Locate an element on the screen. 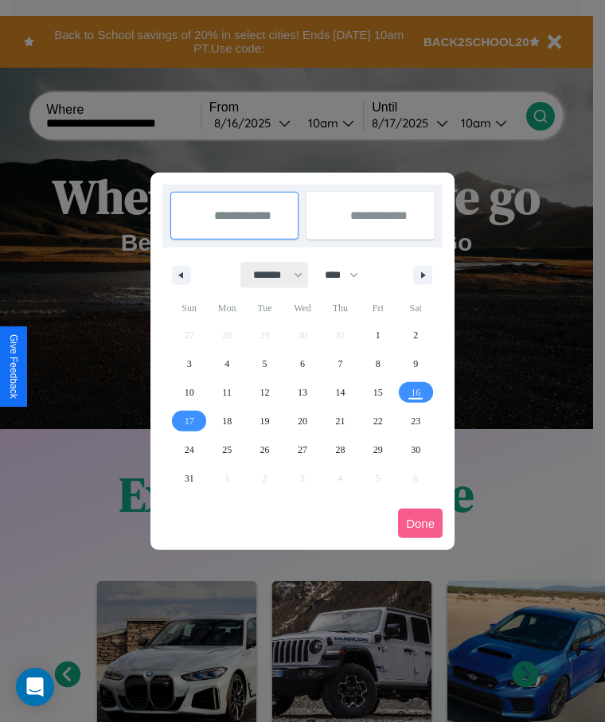 This screenshot has height=722, width=605. span: 31 is located at coordinates (189, 478).